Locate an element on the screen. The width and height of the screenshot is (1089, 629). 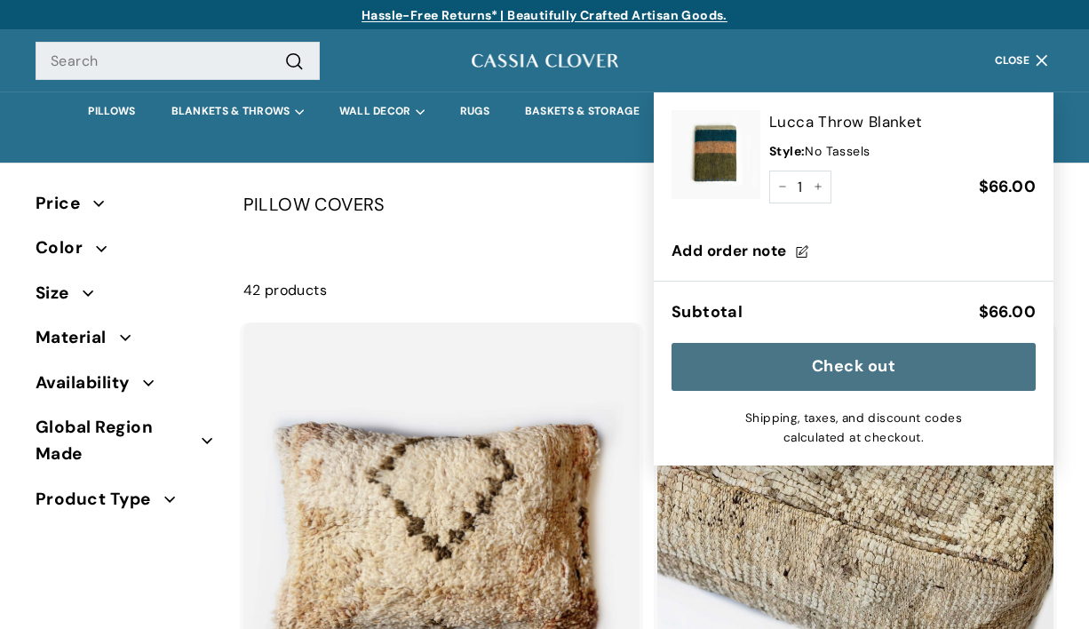
div: PILLOW COVERS is located at coordinates (649, 204).